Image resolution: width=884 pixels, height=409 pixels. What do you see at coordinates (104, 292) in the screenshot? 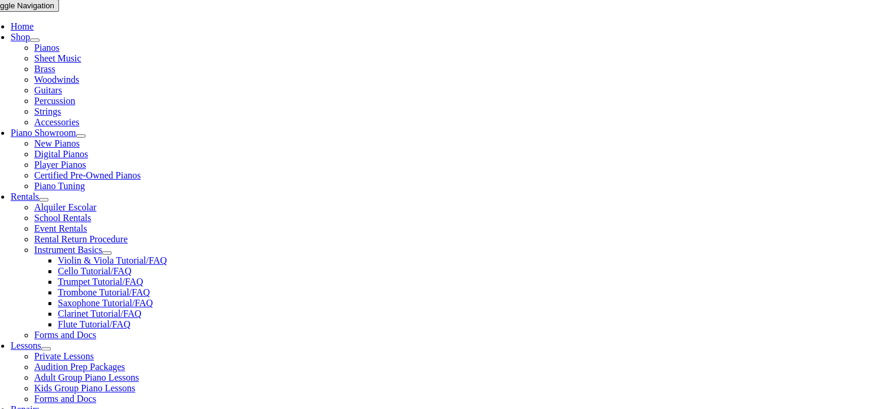
I see `a: Trombone Tutorial/FAQ` at bounding box center [104, 292].